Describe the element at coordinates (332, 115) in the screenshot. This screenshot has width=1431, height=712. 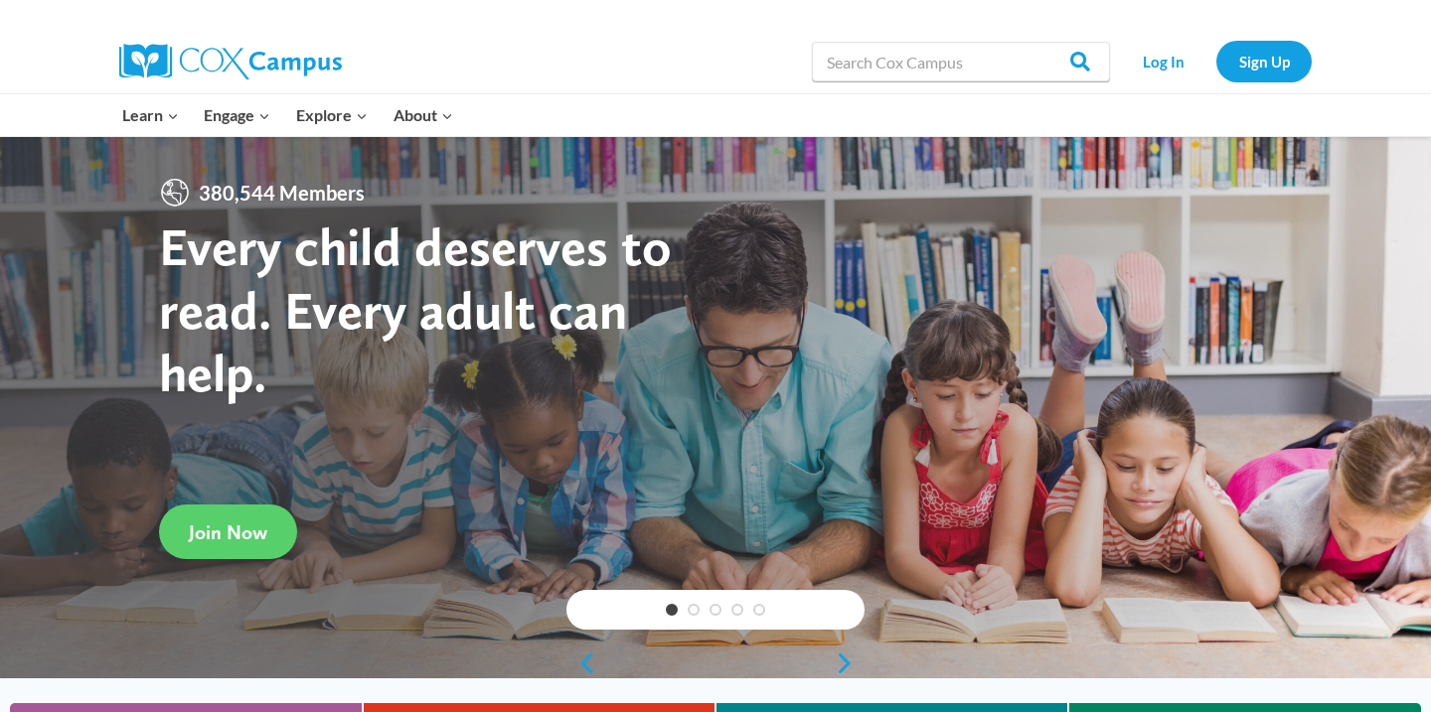
I see `span: Explore` at that location.